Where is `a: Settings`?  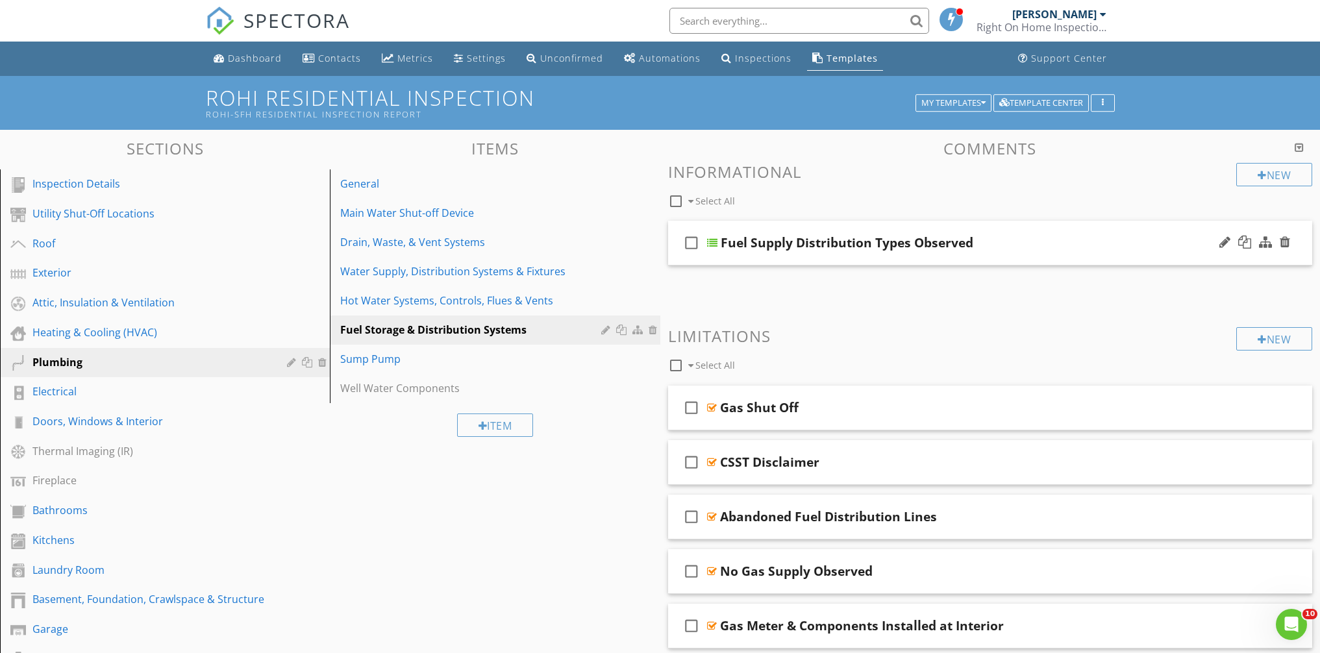 a: Settings is located at coordinates (480, 58).